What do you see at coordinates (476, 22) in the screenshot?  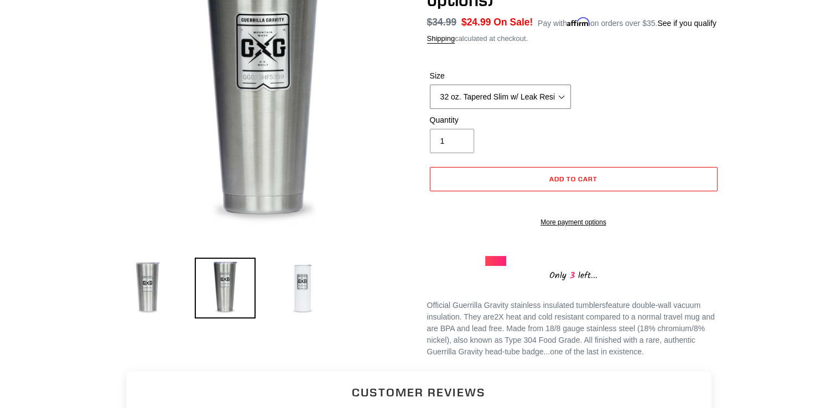 I see `span: $24.99` at bounding box center [476, 22].